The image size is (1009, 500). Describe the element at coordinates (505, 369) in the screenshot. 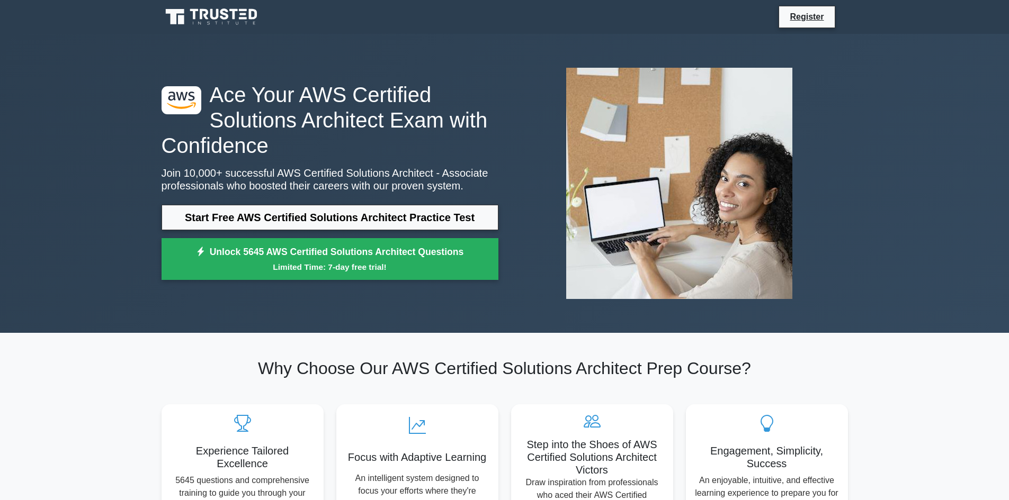

I see `h2: Why Choose Our AWS Certified Solutions Architect Prep Course?` at that location.